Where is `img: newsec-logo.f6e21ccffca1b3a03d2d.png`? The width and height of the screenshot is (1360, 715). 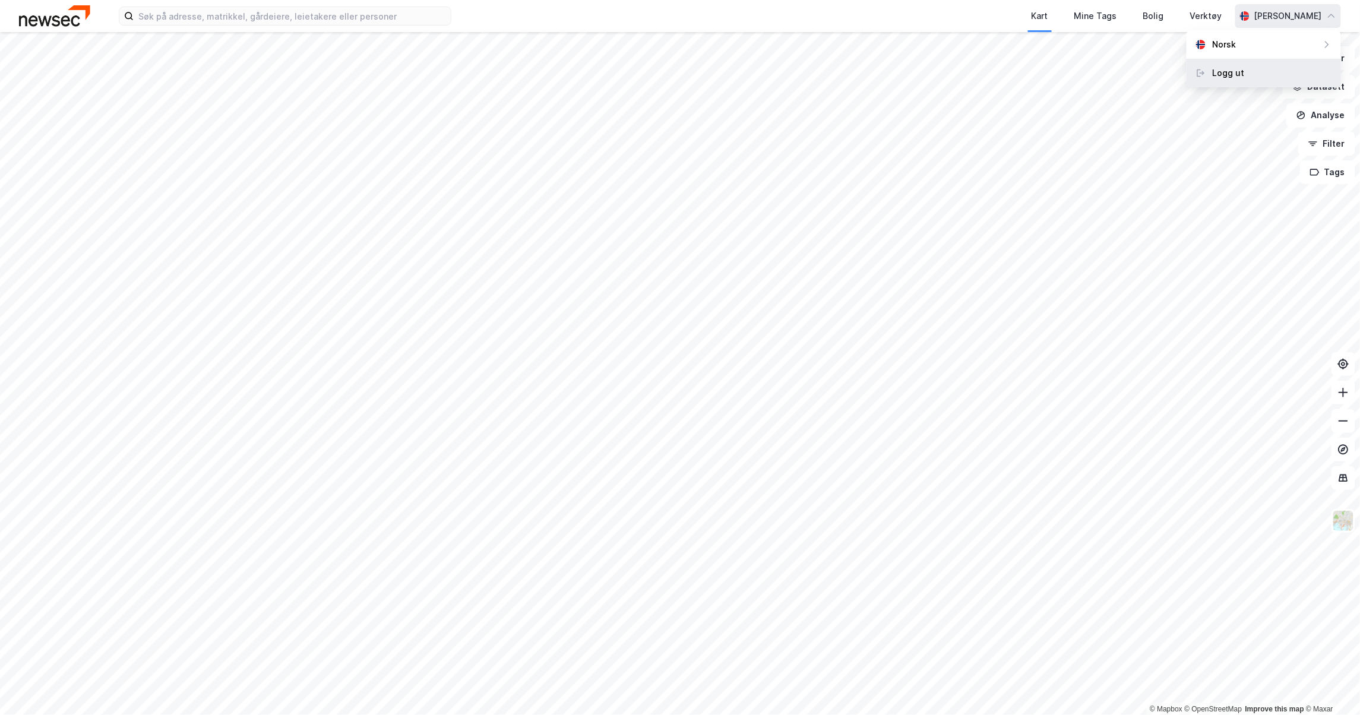
img: newsec-logo.f6e21ccffca1b3a03d2d.png is located at coordinates (55, 15).